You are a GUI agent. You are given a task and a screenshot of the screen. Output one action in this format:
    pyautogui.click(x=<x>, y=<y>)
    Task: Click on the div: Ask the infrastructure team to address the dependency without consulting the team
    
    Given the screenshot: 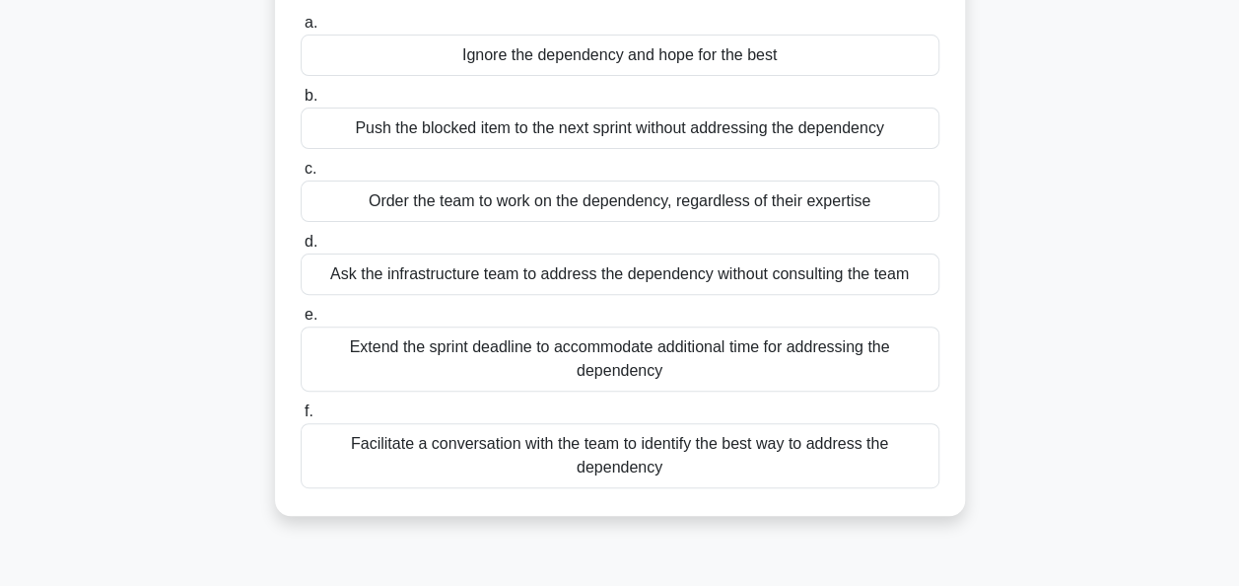 What is the action you would take?
    pyautogui.click(x=620, y=274)
    